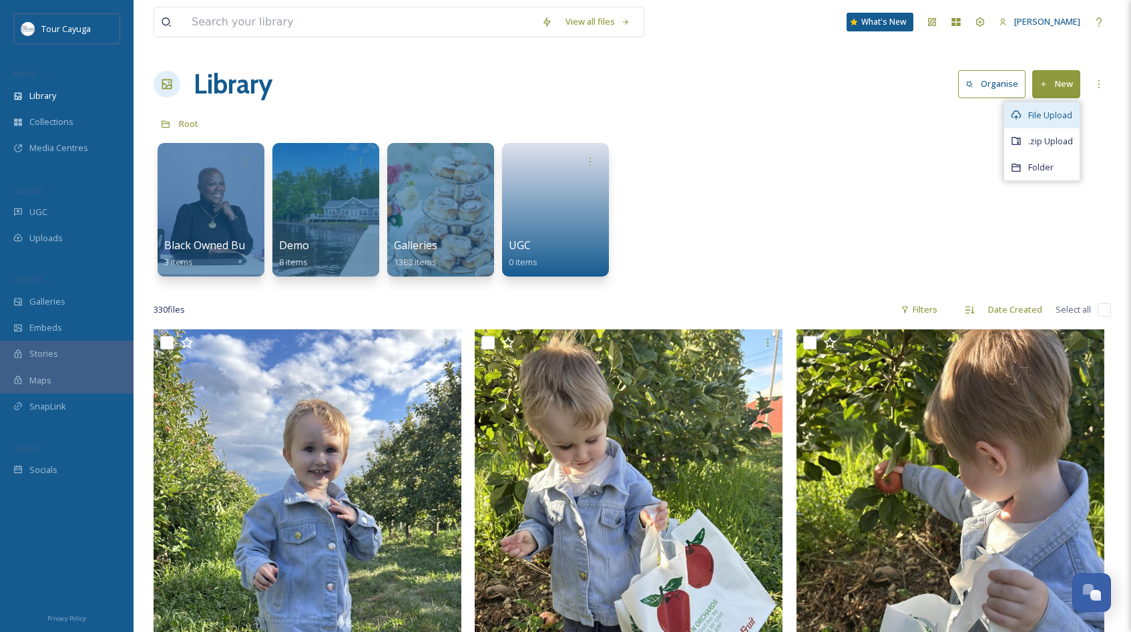  I want to click on button: New, so click(1057, 83).